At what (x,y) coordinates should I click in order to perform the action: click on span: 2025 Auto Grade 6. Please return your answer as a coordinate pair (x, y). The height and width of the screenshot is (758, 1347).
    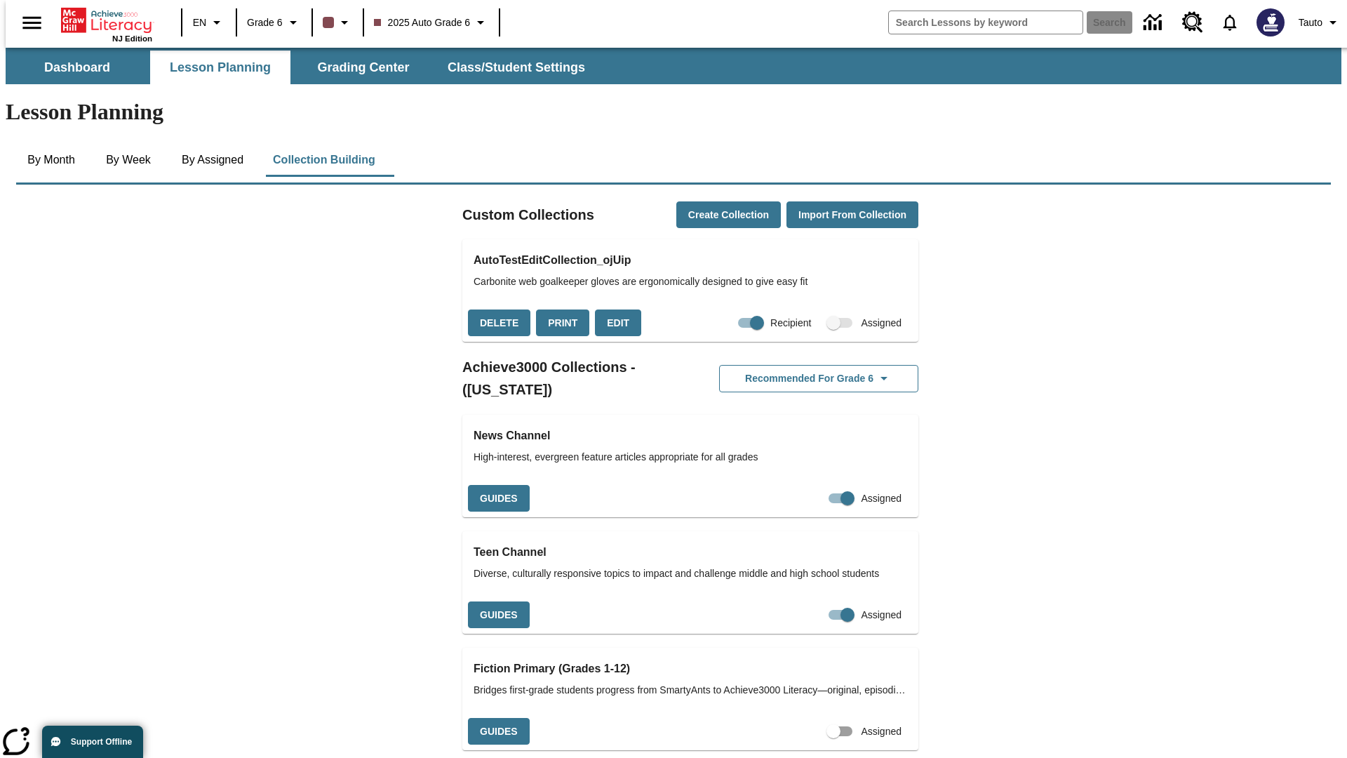
    Looking at the image, I should click on (422, 22).